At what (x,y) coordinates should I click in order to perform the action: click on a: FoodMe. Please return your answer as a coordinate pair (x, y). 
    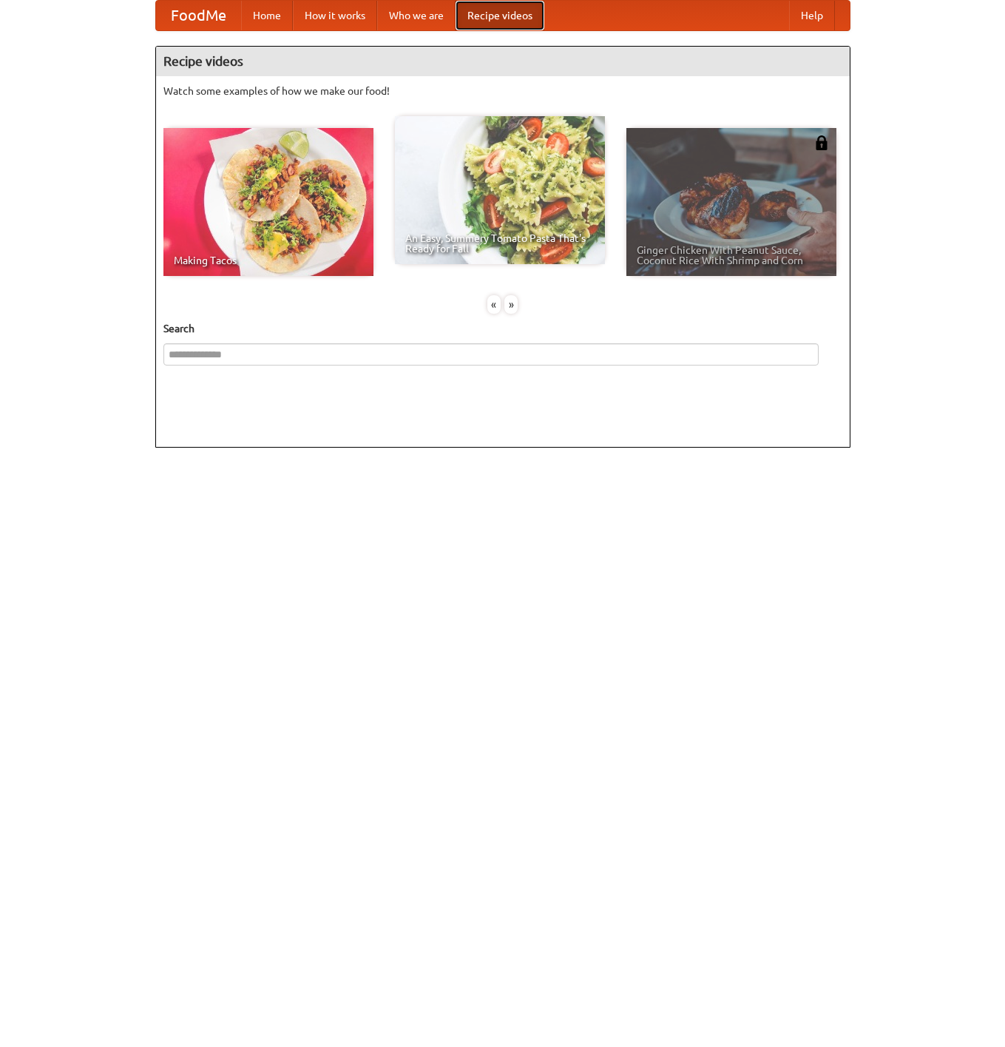
    Looking at the image, I should click on (198, 16).